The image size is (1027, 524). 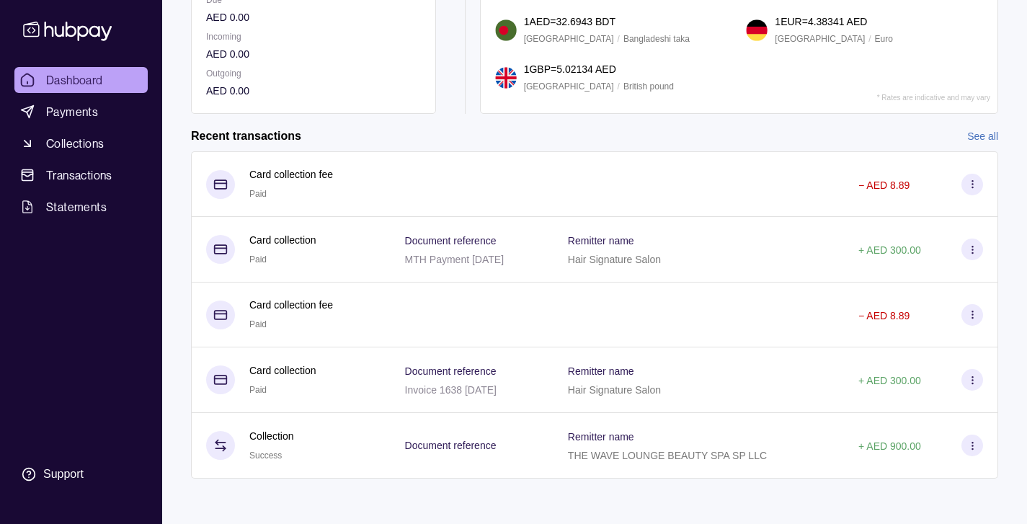 I want to click on a: Payments, so click(x=81, y=112).